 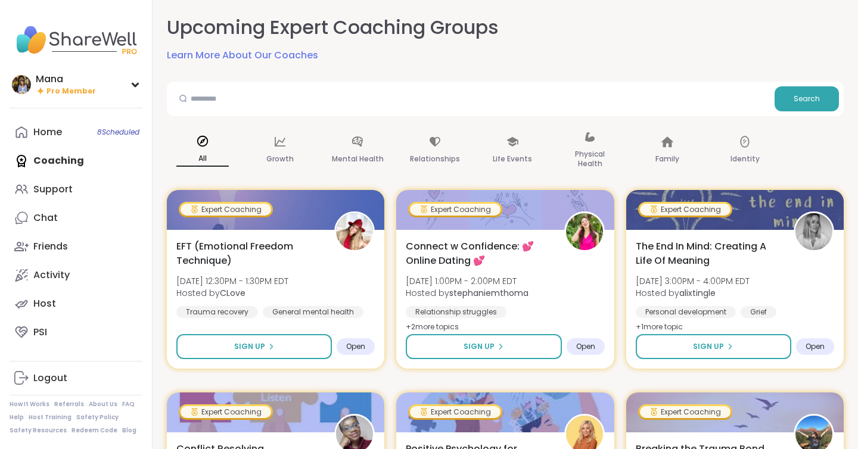 I want to click on span: Pro Member, so click(x=71, y=91).